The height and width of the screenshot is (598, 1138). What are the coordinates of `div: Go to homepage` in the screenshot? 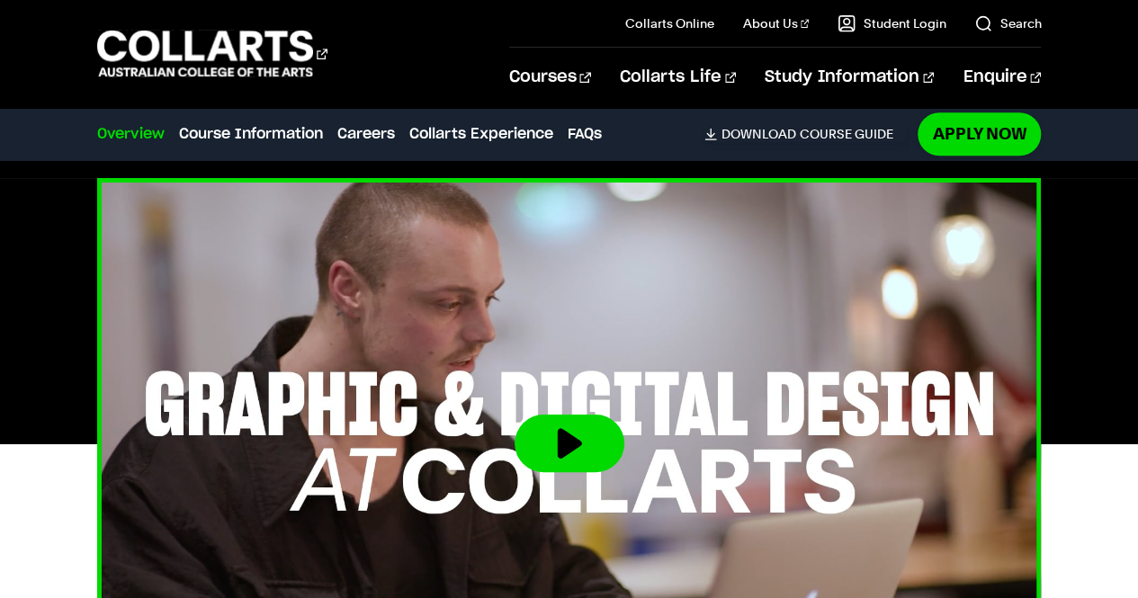 It's located at (212, 53).